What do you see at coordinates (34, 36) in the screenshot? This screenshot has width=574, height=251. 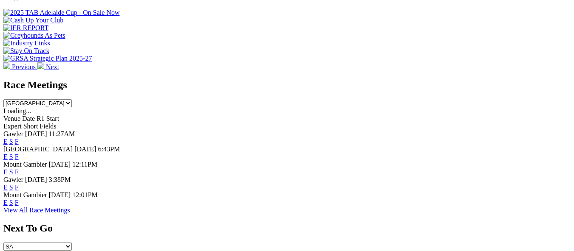 I see `img: Greyhounds As Pets` at bounding box center [34, 36].